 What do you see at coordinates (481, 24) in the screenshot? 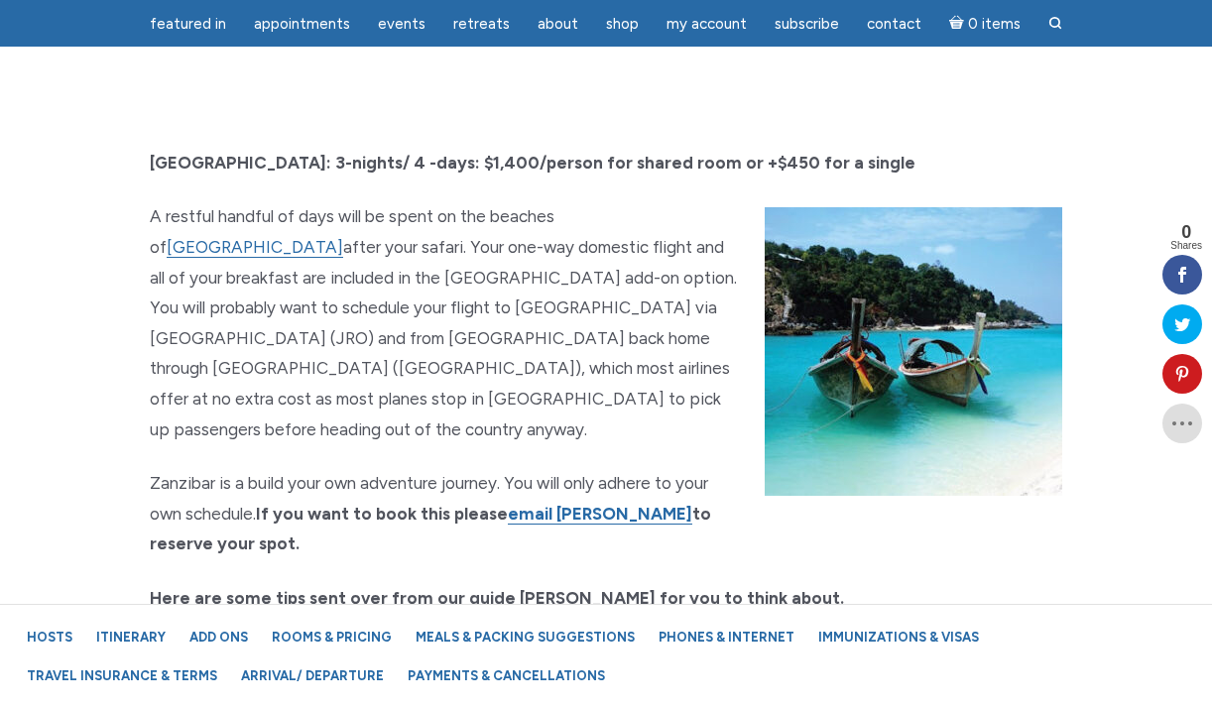
I see `span: Retreats` at bounding box center [481, 24].